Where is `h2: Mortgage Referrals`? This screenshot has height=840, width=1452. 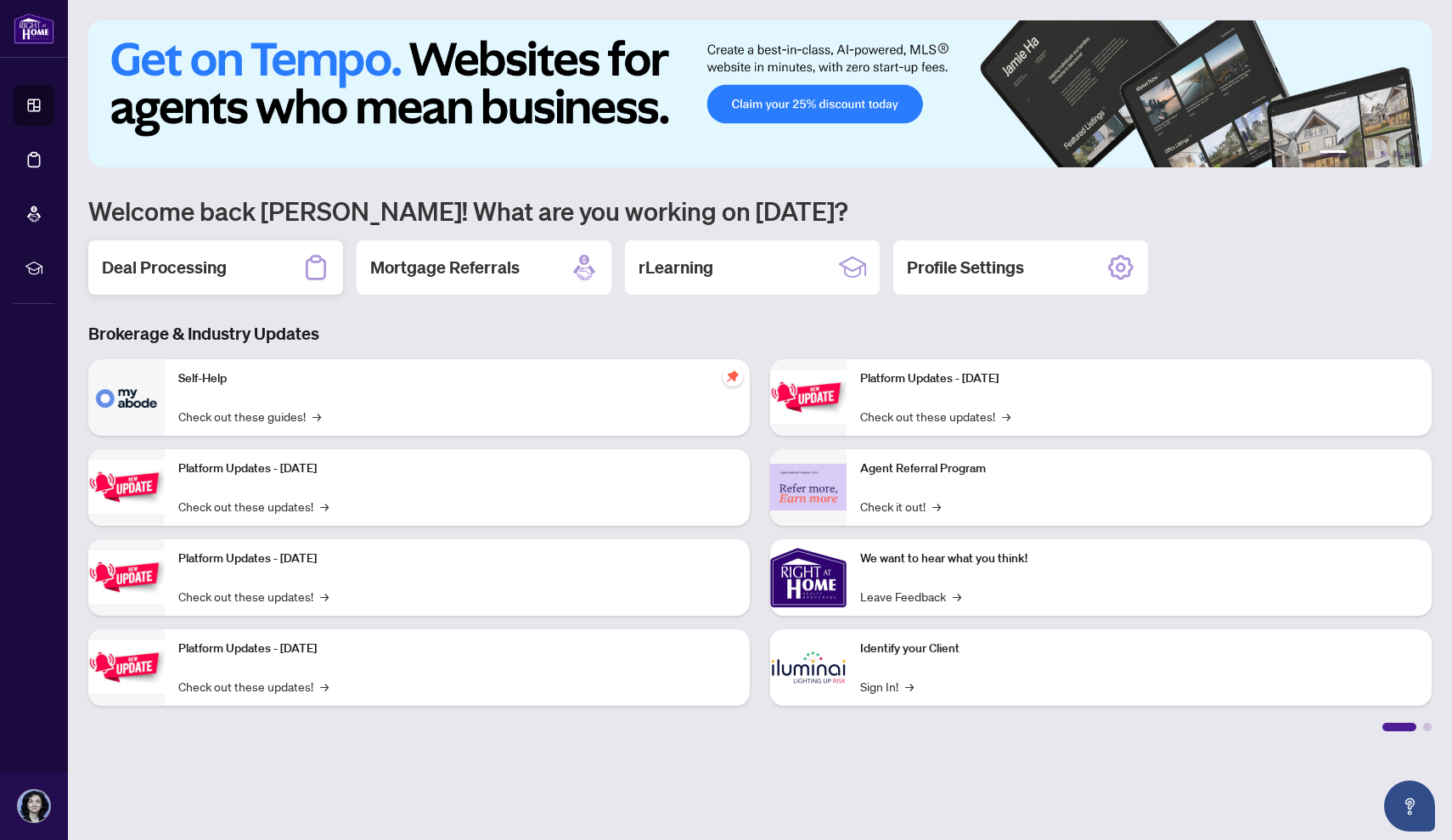
h2: Mortgage Referrals is located at coordinates (445, 268).